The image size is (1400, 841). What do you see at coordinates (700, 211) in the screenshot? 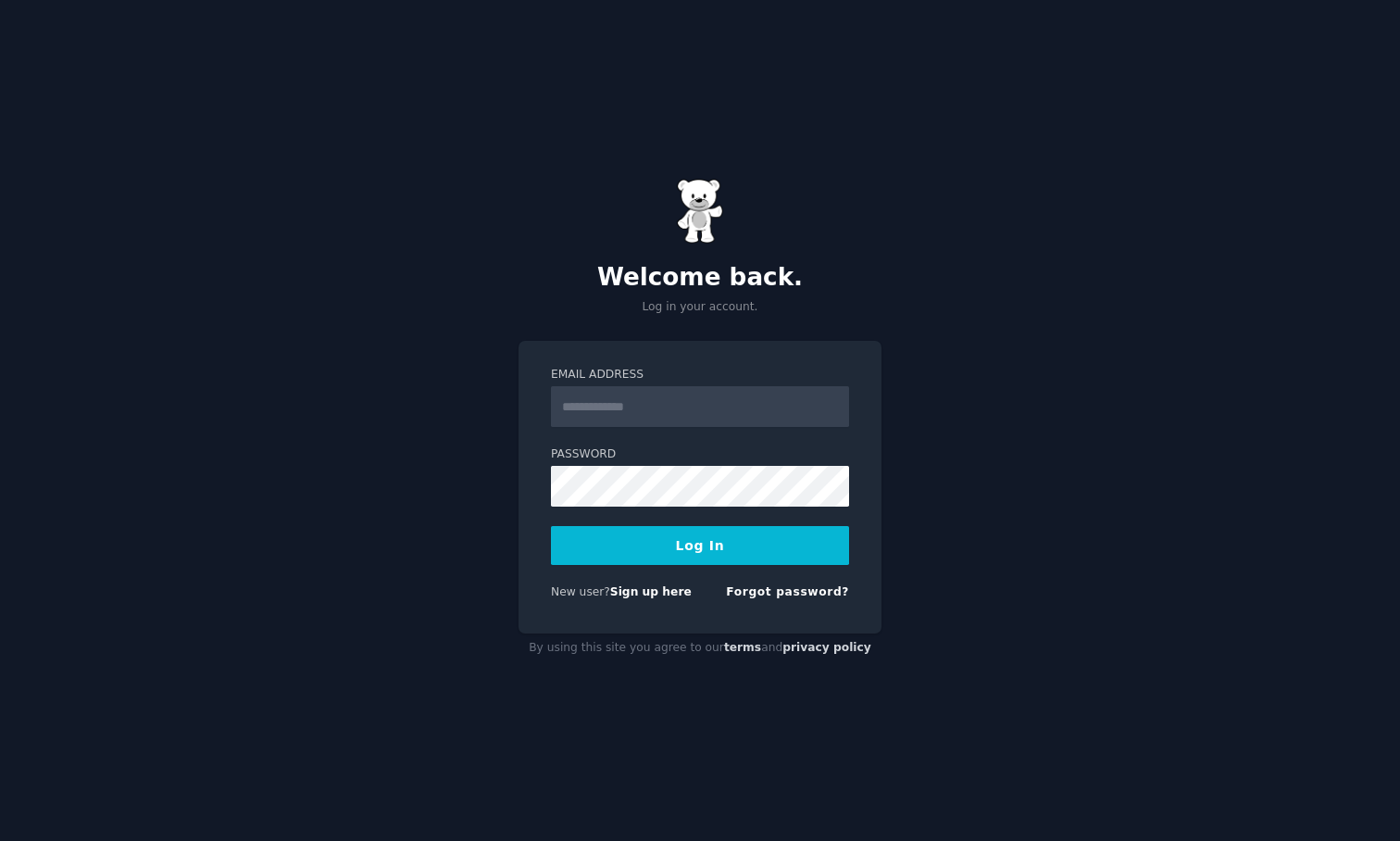
I see `img: Gummy Bear` at bounding box center [700, 211].